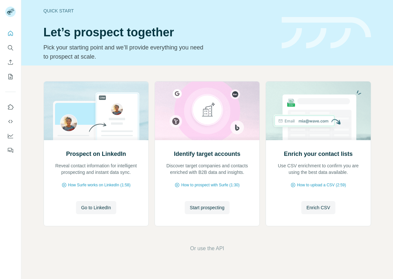 The image size is (393, 279). What do you see at coordinates (207, 248) in the screenshot?
I see `span: Or use the API` at bounding box center [207, 248].